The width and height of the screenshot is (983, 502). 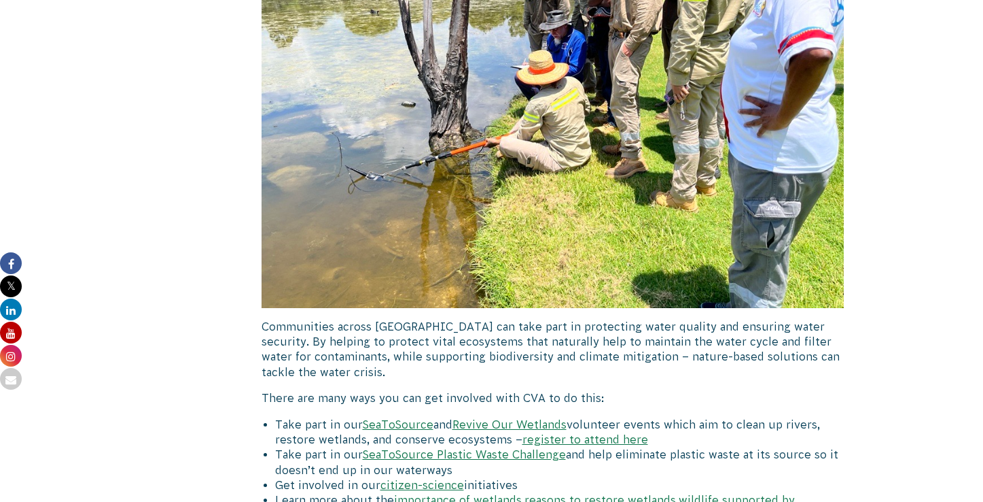 What do you see at coordinates (422, 485) in the screenshot?
I see `a: citizen-science` at bounding box center [422, 485].